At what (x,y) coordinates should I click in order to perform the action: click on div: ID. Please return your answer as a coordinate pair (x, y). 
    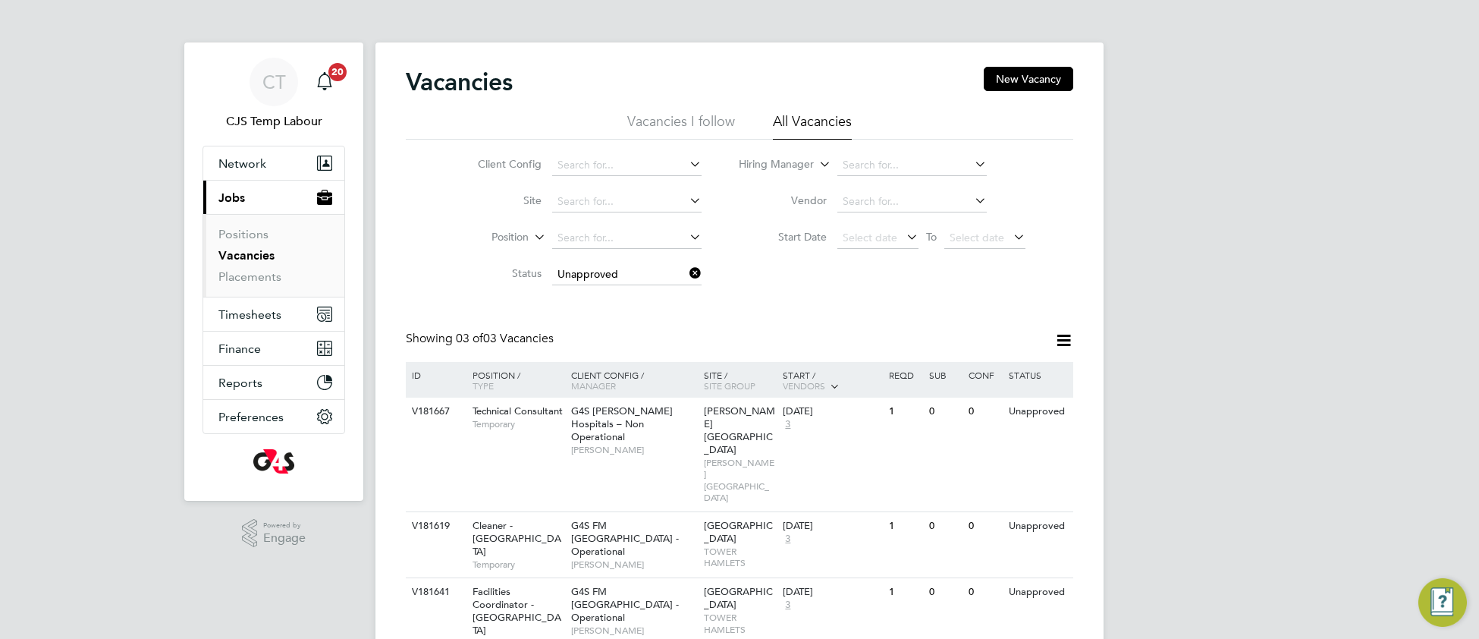
    Looking at the image, I should click on (435, 375).